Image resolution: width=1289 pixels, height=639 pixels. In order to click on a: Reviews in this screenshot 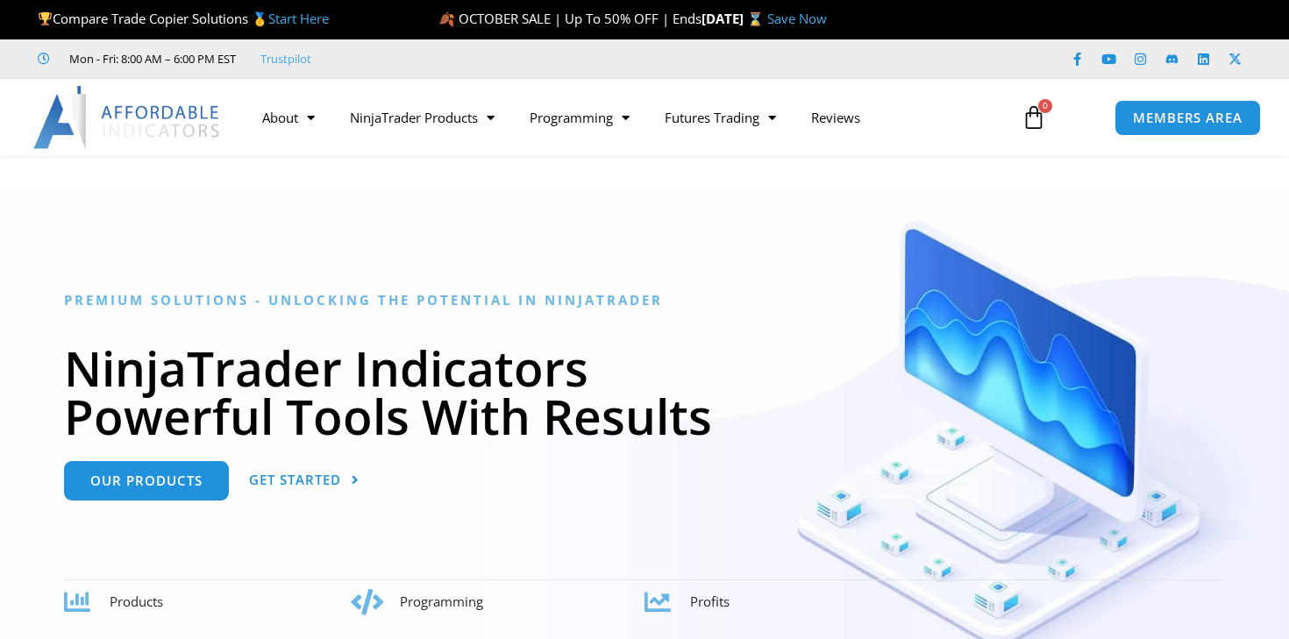, I will do `click(836, 117)`.